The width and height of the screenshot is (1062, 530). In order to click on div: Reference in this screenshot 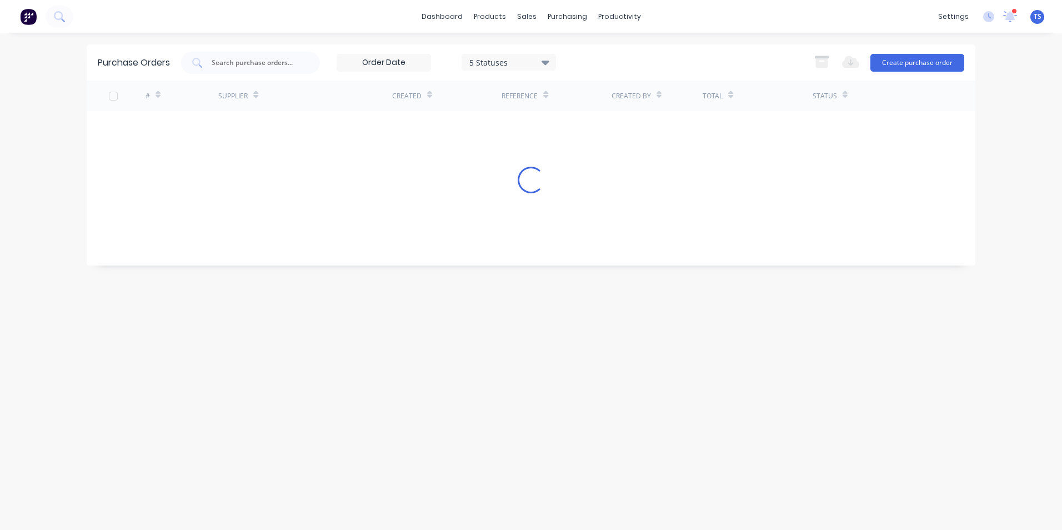, I will do `click(519, 96)`.